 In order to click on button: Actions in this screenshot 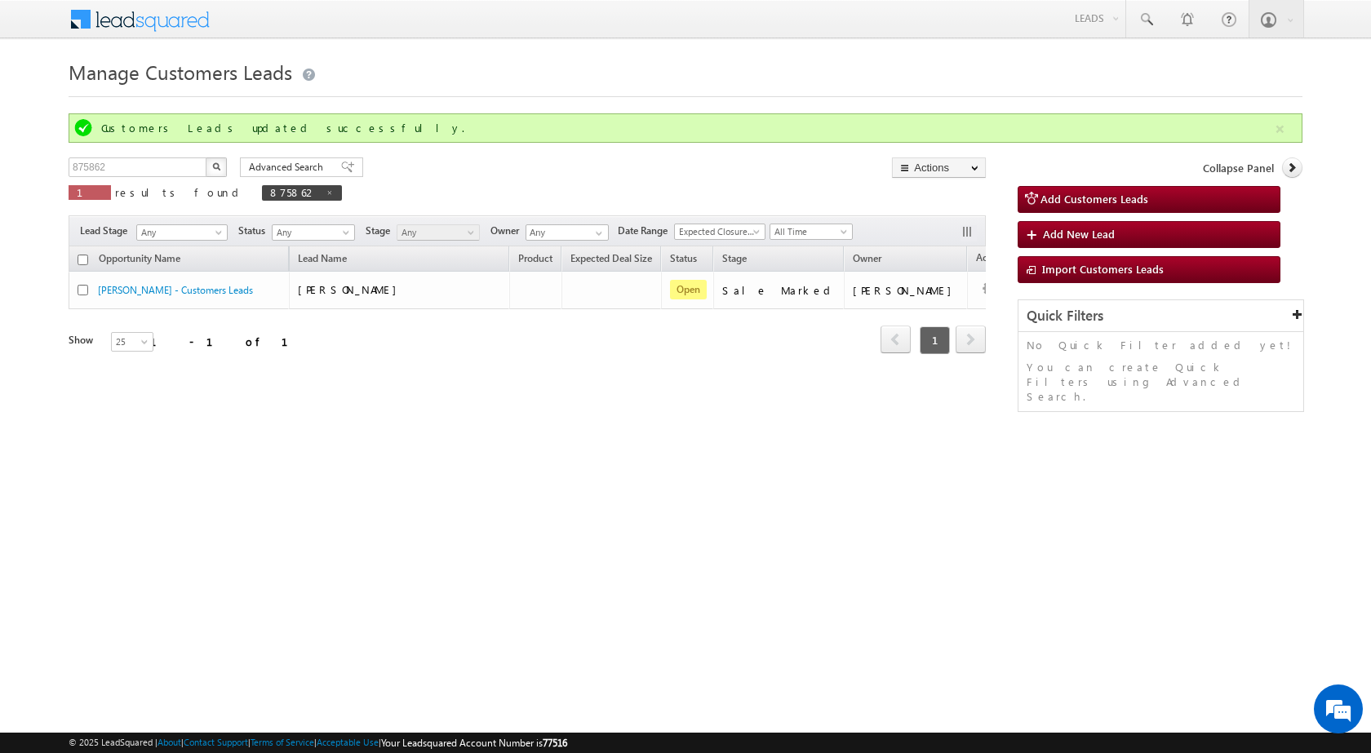, I will do `click(939, 167)`.